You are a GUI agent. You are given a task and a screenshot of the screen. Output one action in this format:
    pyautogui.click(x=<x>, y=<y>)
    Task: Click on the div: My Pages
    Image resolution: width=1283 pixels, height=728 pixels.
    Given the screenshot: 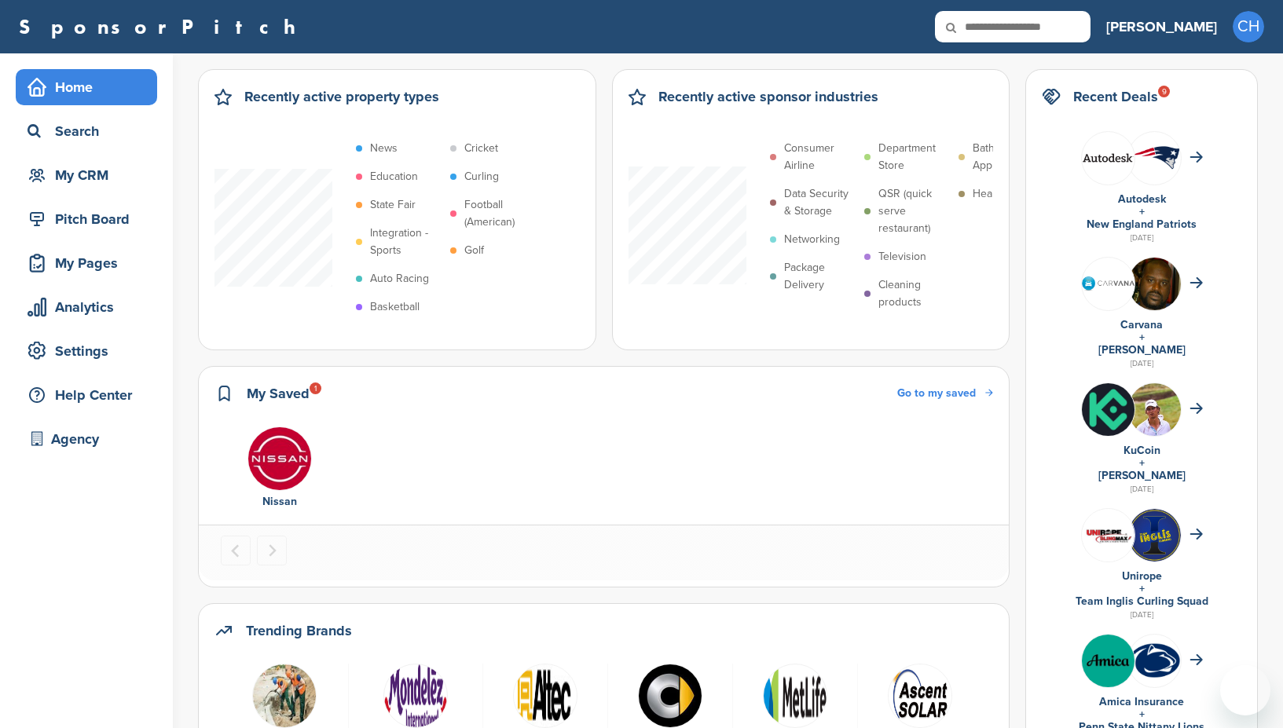 What is the action you would take?
    pyautogui.click(x=90, y=263)
    